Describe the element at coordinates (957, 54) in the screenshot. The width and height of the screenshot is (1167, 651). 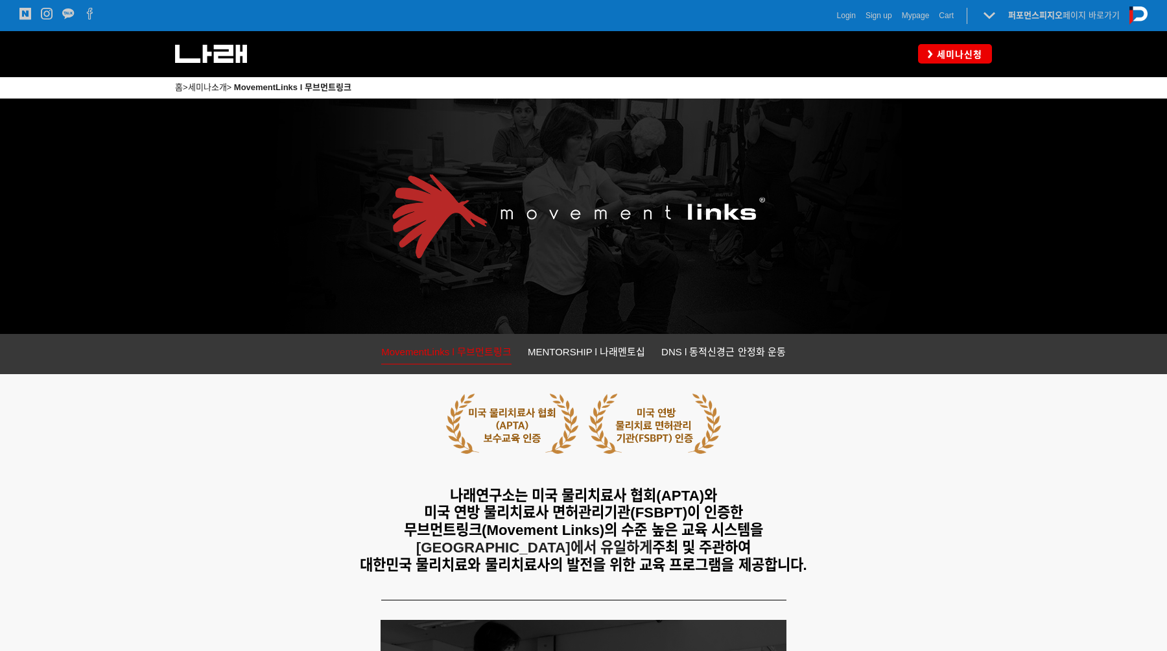
I see `span: 세미나신청` at that location.